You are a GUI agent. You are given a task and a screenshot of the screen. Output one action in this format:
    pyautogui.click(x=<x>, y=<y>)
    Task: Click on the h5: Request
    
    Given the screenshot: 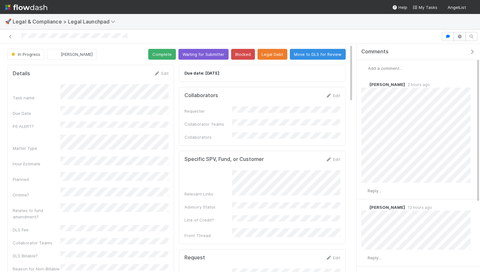 What is the action you would take?
    pyautogui.click(x=195, y=258)
    